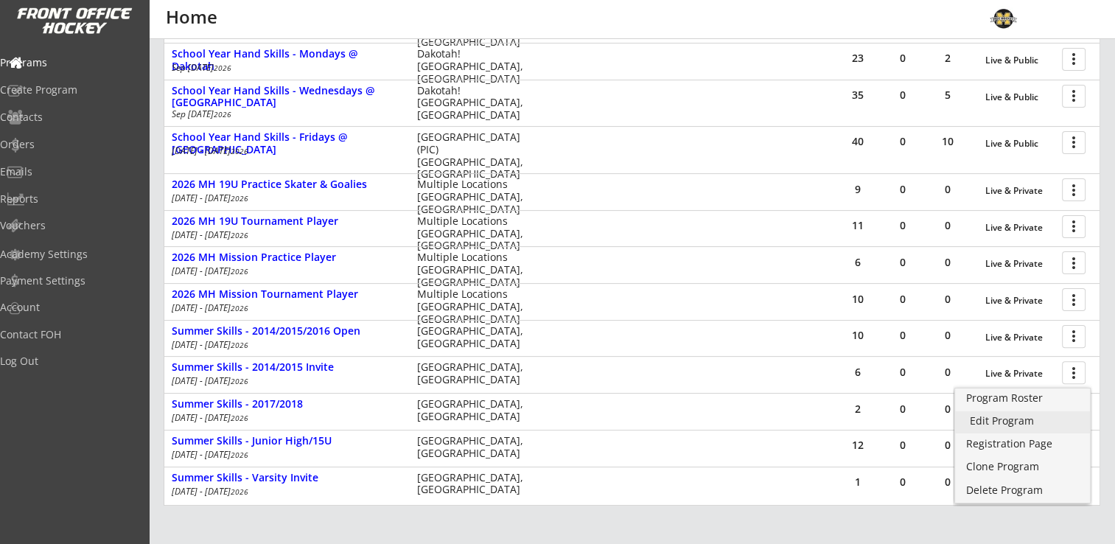 The image size is (1115, 544). Describe the element at coordinates (1022, 444) in the screenshot. I see `div: Registration Page` at that location.